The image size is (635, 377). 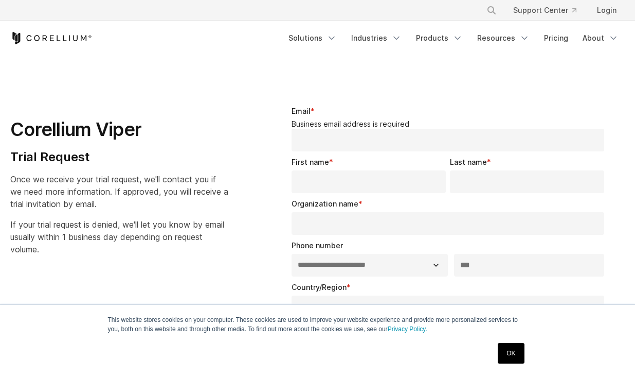 What do you see at coordinates (325, 203) in the screenshot?
I see `span: Organization name` at bounding box center [325, 203].